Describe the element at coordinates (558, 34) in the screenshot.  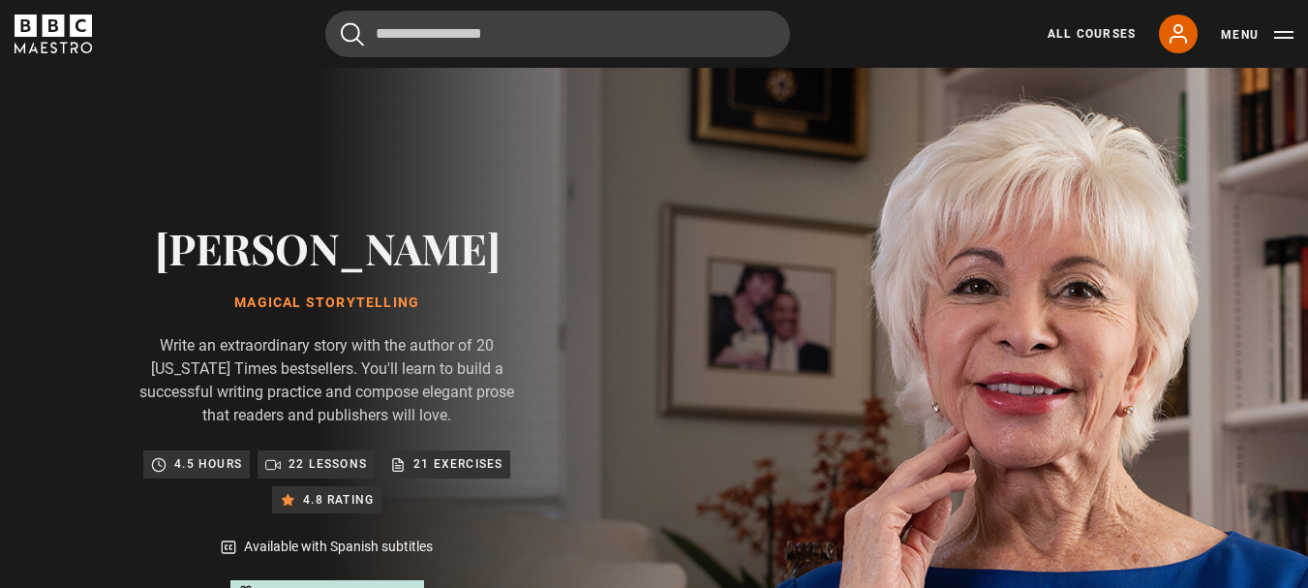
I see `input: Search` at that location.